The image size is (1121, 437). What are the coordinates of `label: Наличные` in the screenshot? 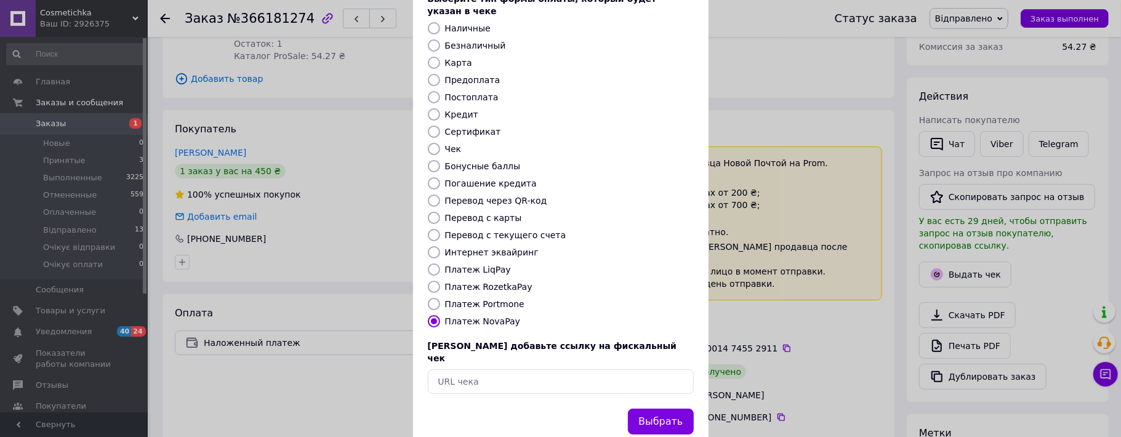 It's located at (468, 28).